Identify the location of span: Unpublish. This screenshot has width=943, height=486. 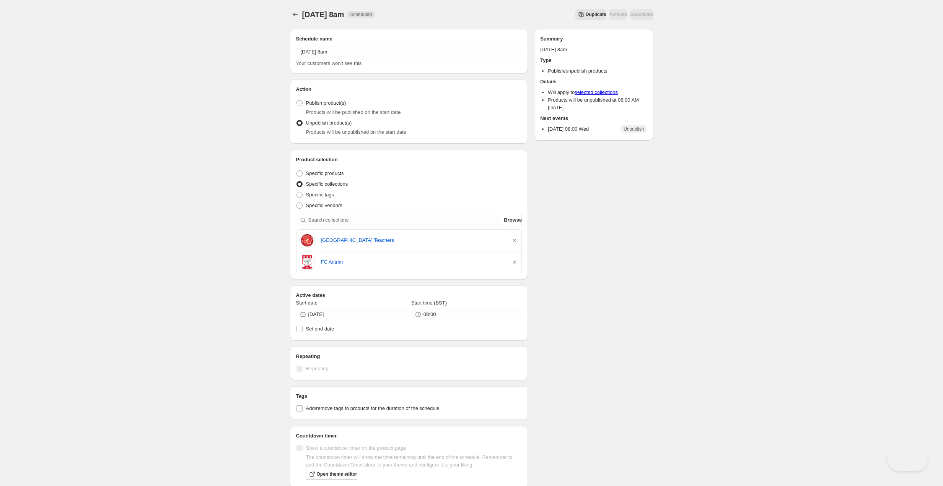
(633, 129).